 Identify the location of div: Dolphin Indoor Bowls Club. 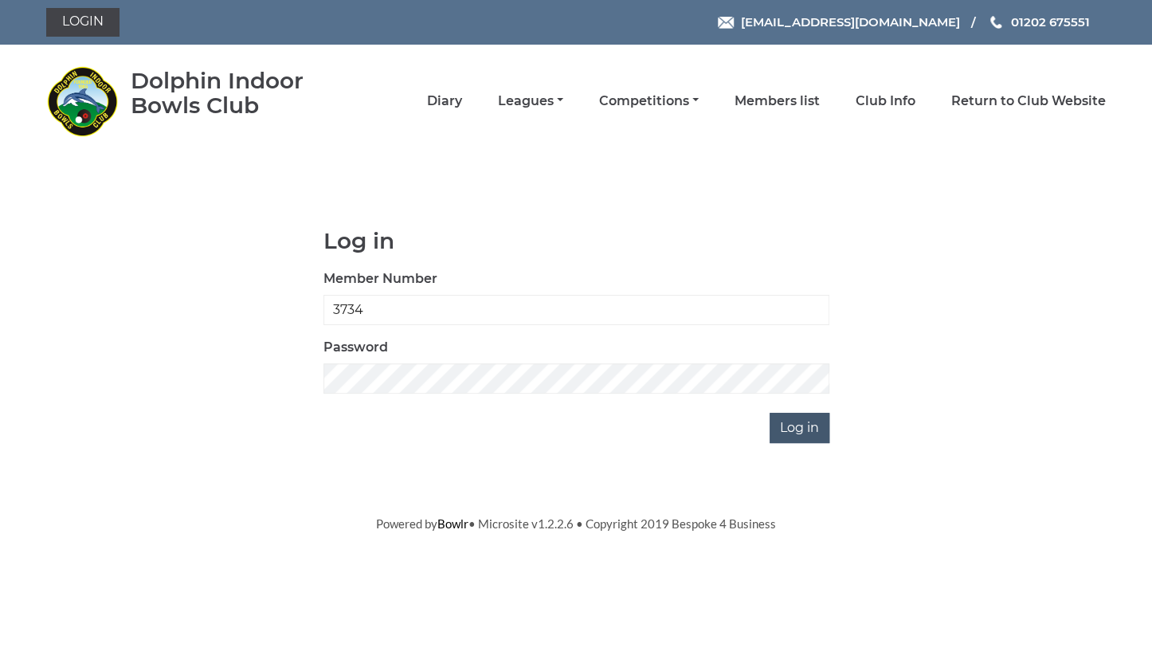
(240, 93).